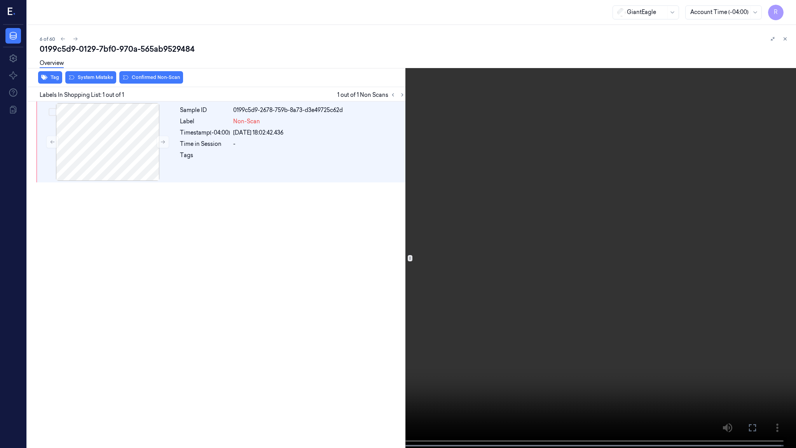 The image size is (796, 448). What do you see at coordinates (205, 121) in the screenshot?
I see `div: Label` at bounding box center [205, 121].